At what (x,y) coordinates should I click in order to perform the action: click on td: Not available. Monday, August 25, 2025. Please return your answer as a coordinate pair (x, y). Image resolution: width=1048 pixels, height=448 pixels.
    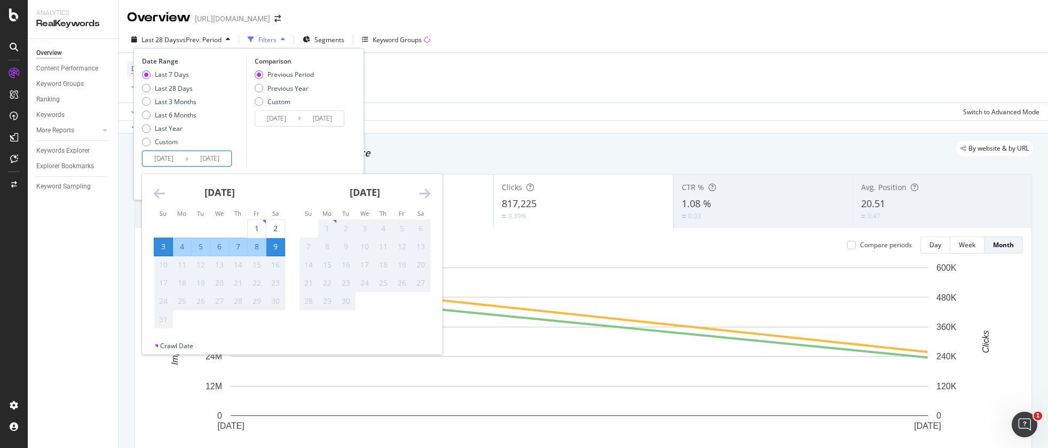
    Looking at the image, I should click on (182, 301).